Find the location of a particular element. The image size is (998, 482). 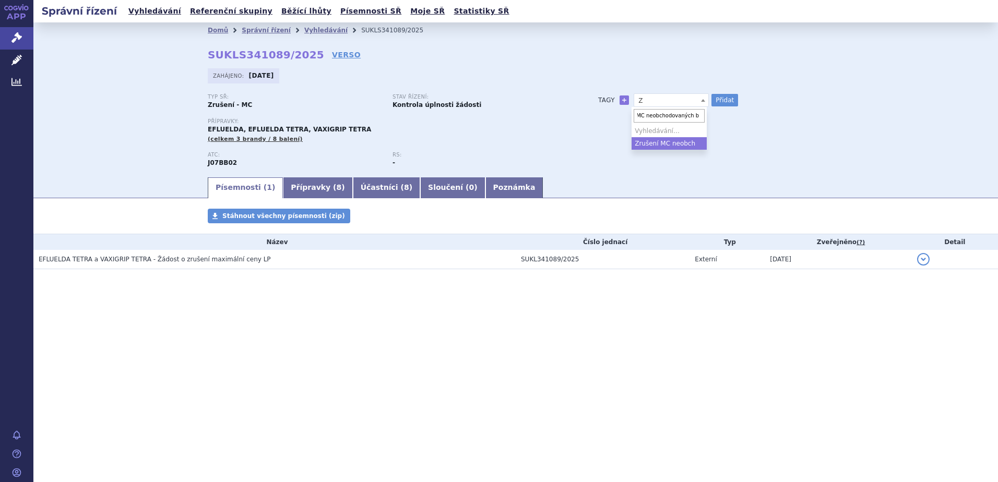

p: Přípravky: is located at coordinates (393, 122).